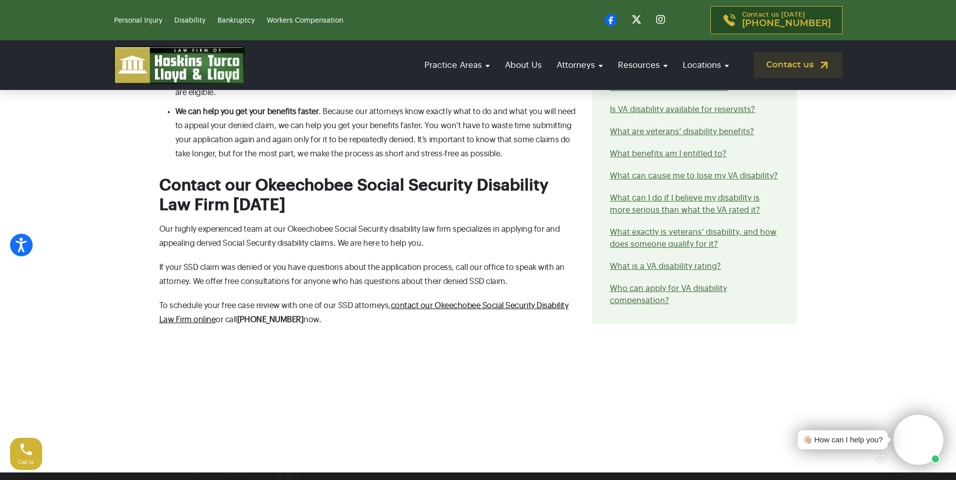  What do you see at coordinates (685, 204) in the screenshot?
I see `a: What can I do if I believe my disability is more serious than what the VA rated it?` at bounding box center [685, 204].